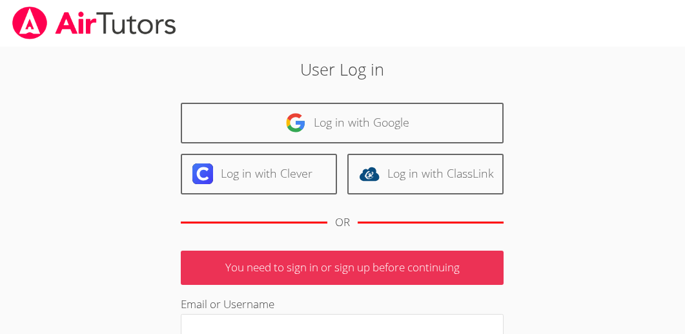 The height and width of the screenshot is (334, 685). Describe the element at coordinates (369, 174) in the screenshot. I see `img: classlink-logo-d6bb404cc1216ec64c9a2012d9dc4662098be43eaf13dc465df04b49fa7ab582.svg` at that location.